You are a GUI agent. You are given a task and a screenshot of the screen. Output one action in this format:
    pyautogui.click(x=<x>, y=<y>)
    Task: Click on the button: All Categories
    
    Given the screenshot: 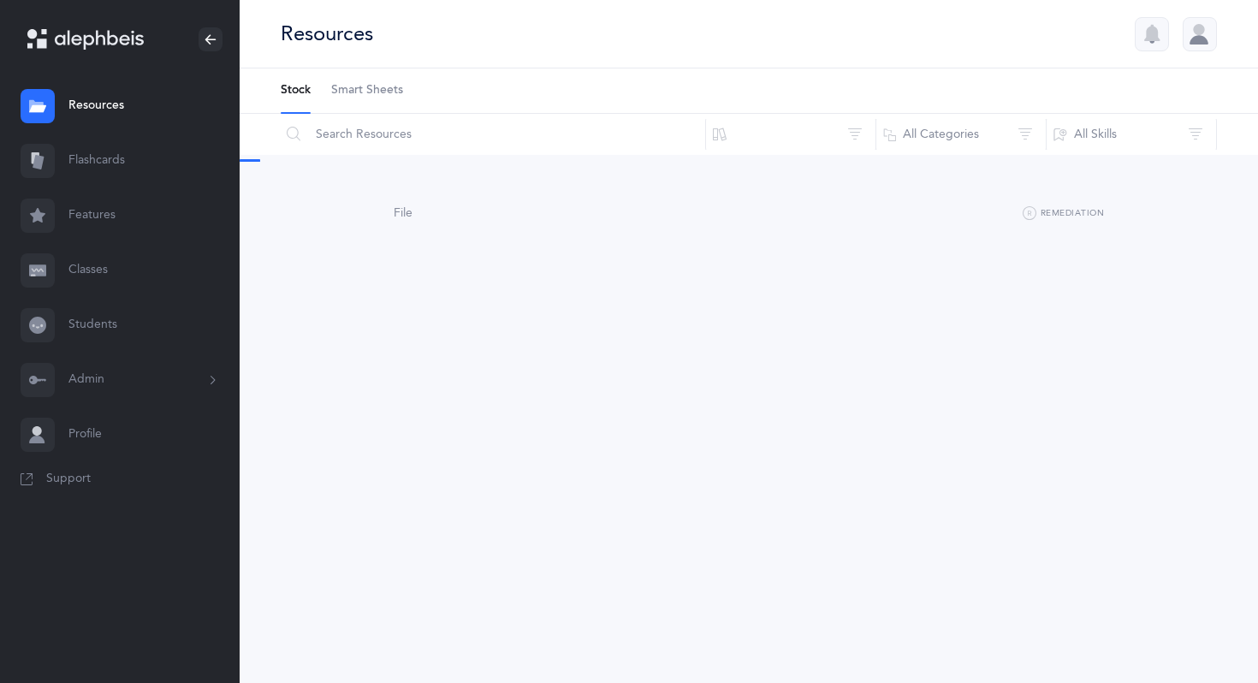 What is the action you would take?
    pyautogui.click(x=961, y=134)
    